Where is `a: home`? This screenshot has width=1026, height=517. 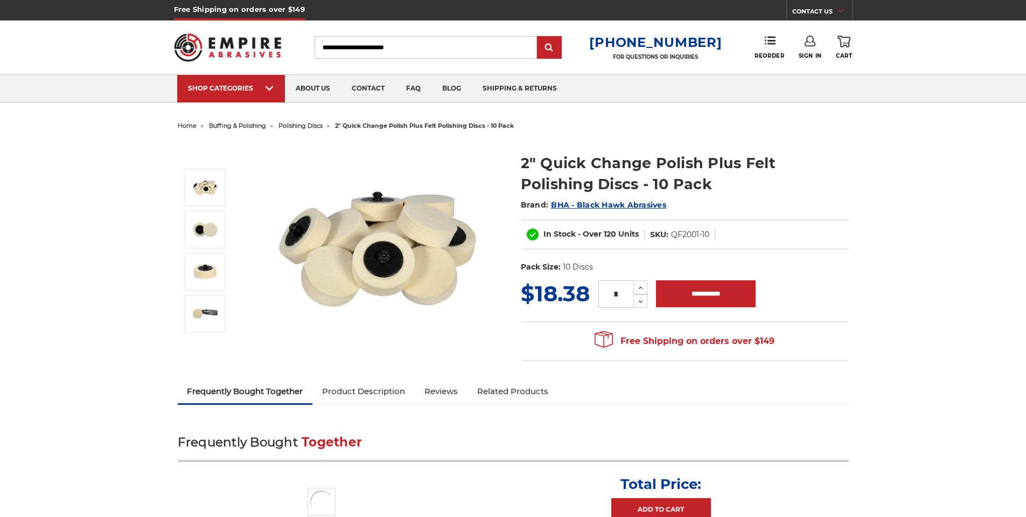 a: home is located at coordinates (187, 125).